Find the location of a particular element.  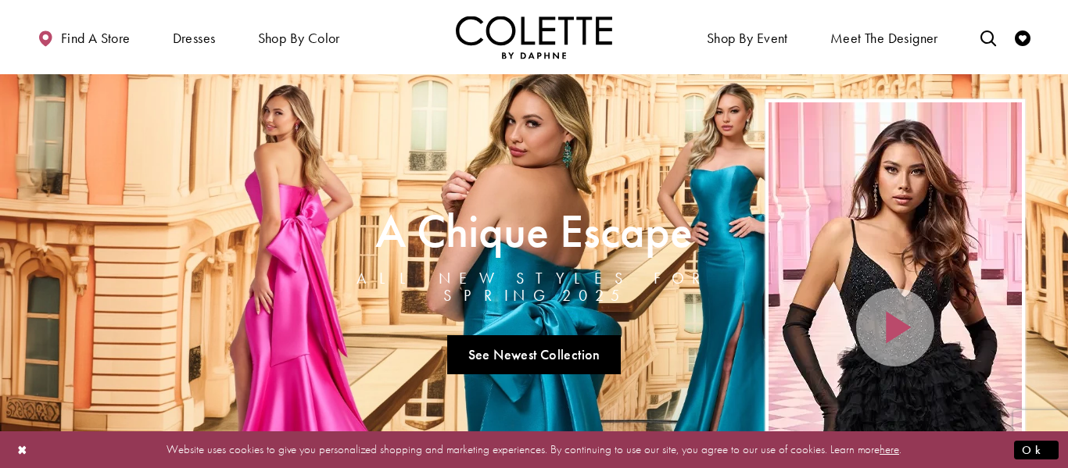

img: Colette by Daphne is located at coordinates (534, 37).